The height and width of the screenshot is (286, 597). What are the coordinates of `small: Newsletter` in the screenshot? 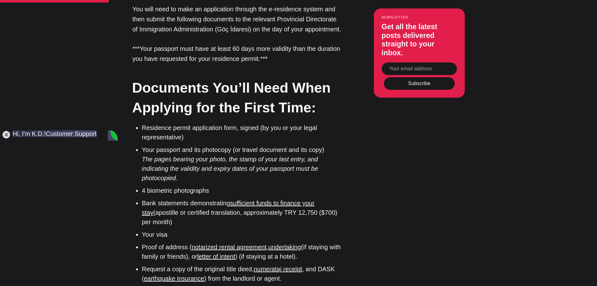 It's located at (419, 17).